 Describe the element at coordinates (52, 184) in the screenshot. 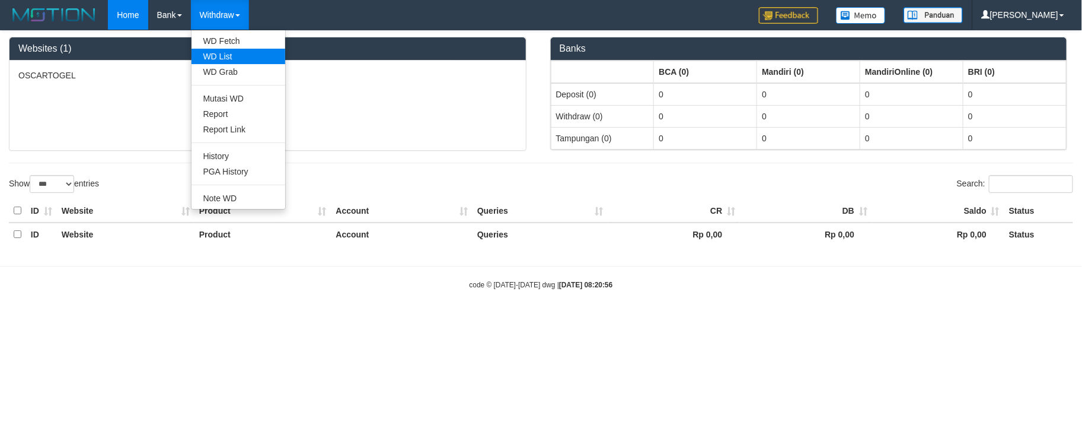

I see `select: Showentries` at that location.